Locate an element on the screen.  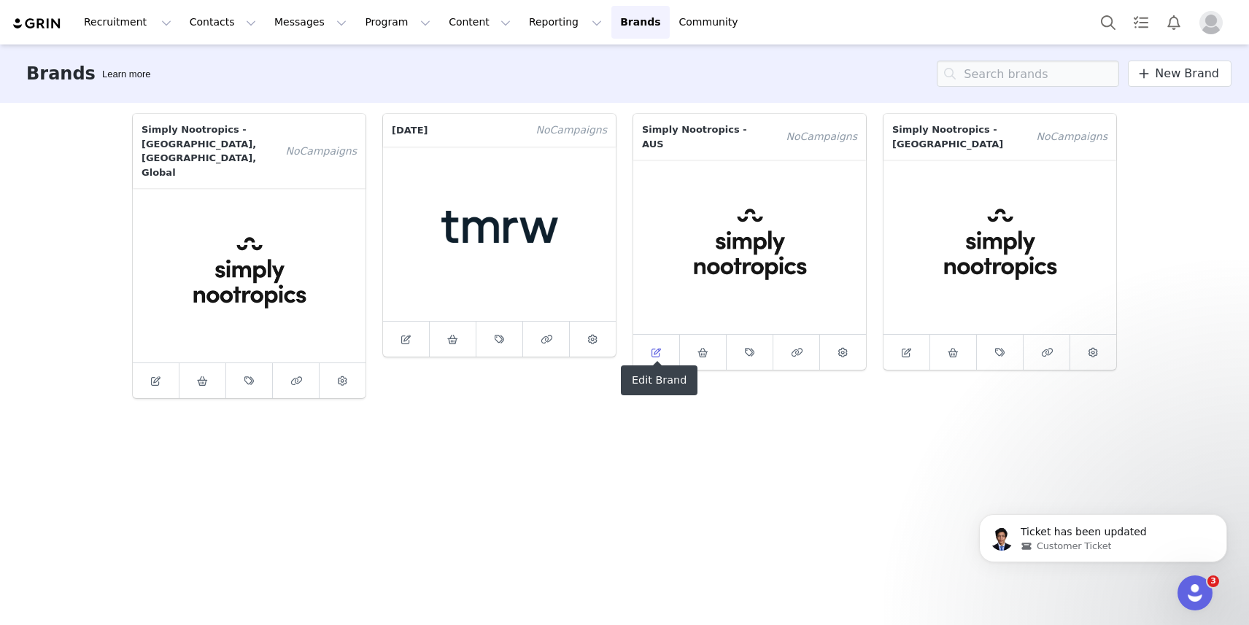
button: Recruitment is located at coordinates (128, 22).